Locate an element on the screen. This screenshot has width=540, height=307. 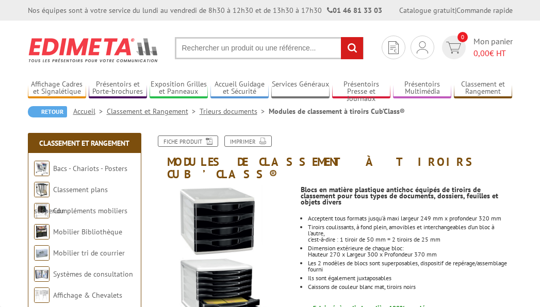
a: Catalogue gratuit is located at coordinates (427, 10).